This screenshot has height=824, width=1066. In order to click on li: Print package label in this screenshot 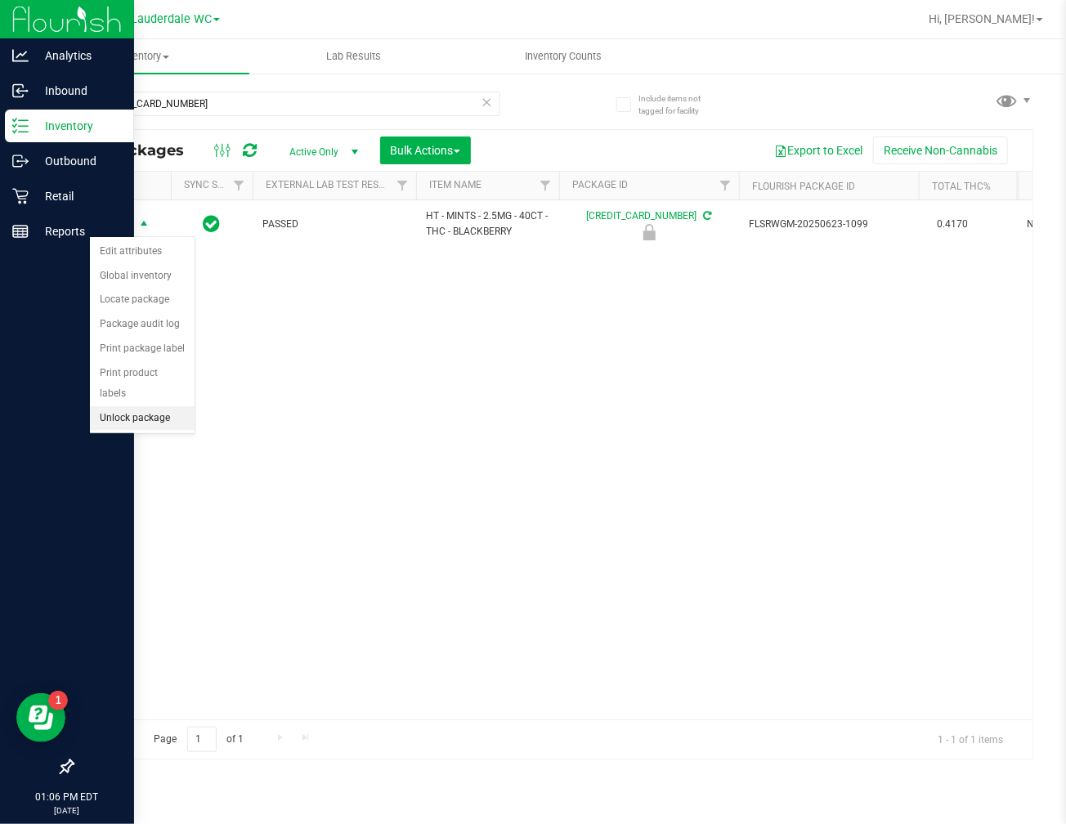, I will do `click(142, 349)`.